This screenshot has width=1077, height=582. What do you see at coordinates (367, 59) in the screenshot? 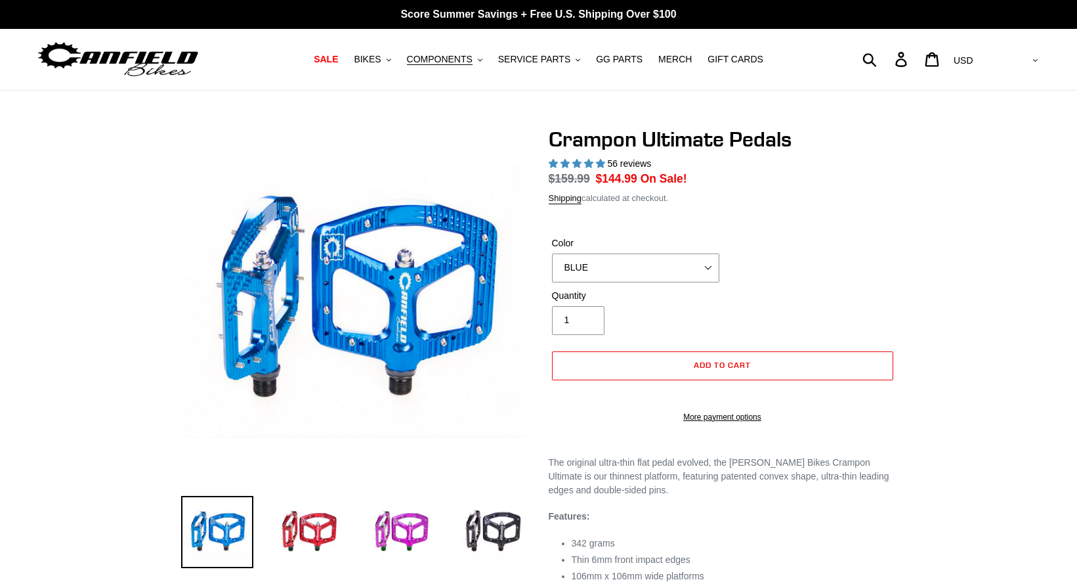
I see `span: BIKES` at bounding box center [367, 59].